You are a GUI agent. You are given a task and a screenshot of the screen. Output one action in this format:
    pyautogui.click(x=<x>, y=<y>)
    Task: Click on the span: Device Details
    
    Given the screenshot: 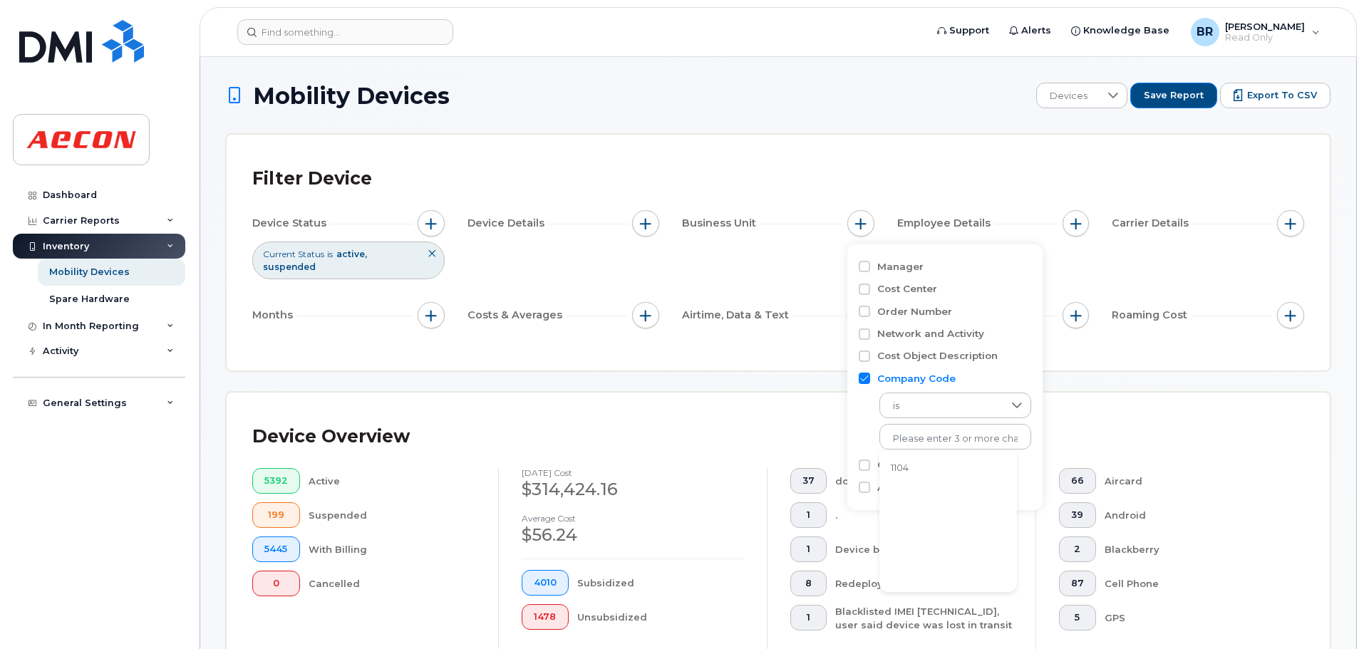 What is the action you would take?
    pyautogui.click(x=508, y=223)
    